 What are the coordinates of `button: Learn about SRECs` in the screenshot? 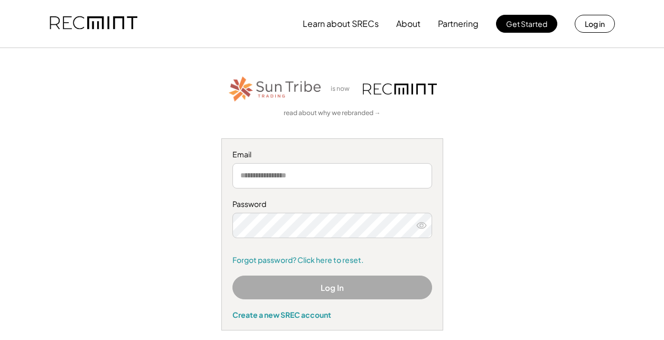 It's located at (341, 24).